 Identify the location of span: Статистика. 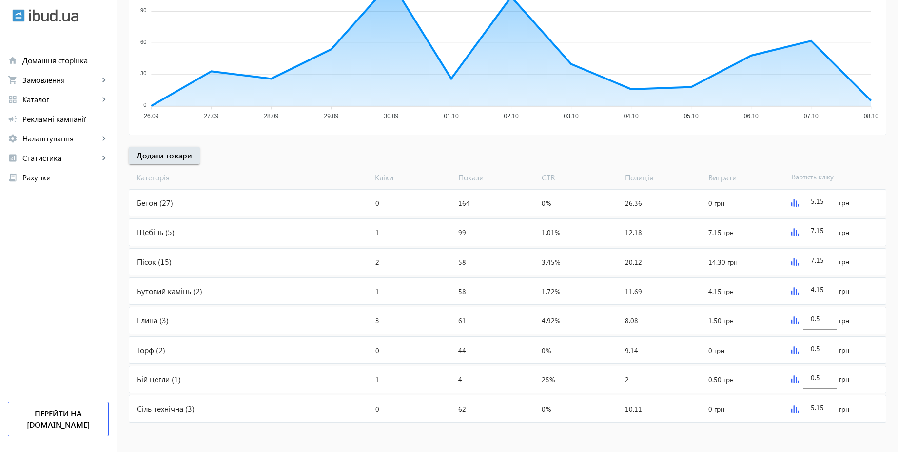
(60, 158).